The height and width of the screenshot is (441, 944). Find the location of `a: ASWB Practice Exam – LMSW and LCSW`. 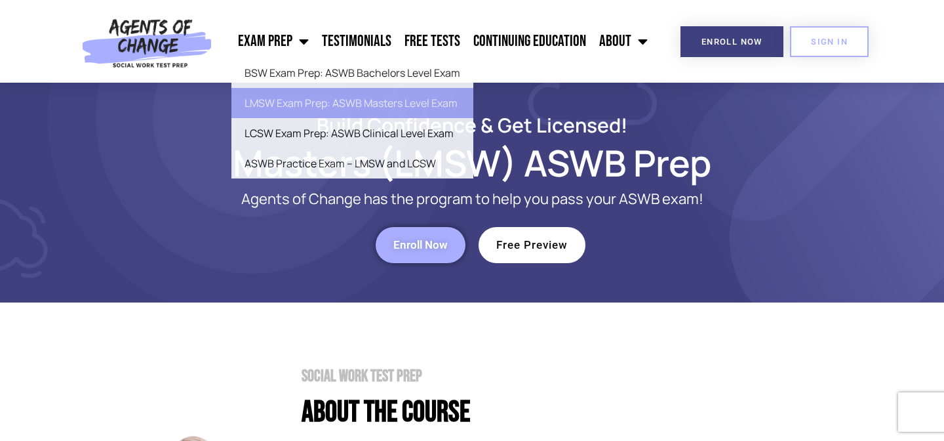

a: ASWB Practice Exam – LMSW and LCSW is located at coordinates (352, 163).